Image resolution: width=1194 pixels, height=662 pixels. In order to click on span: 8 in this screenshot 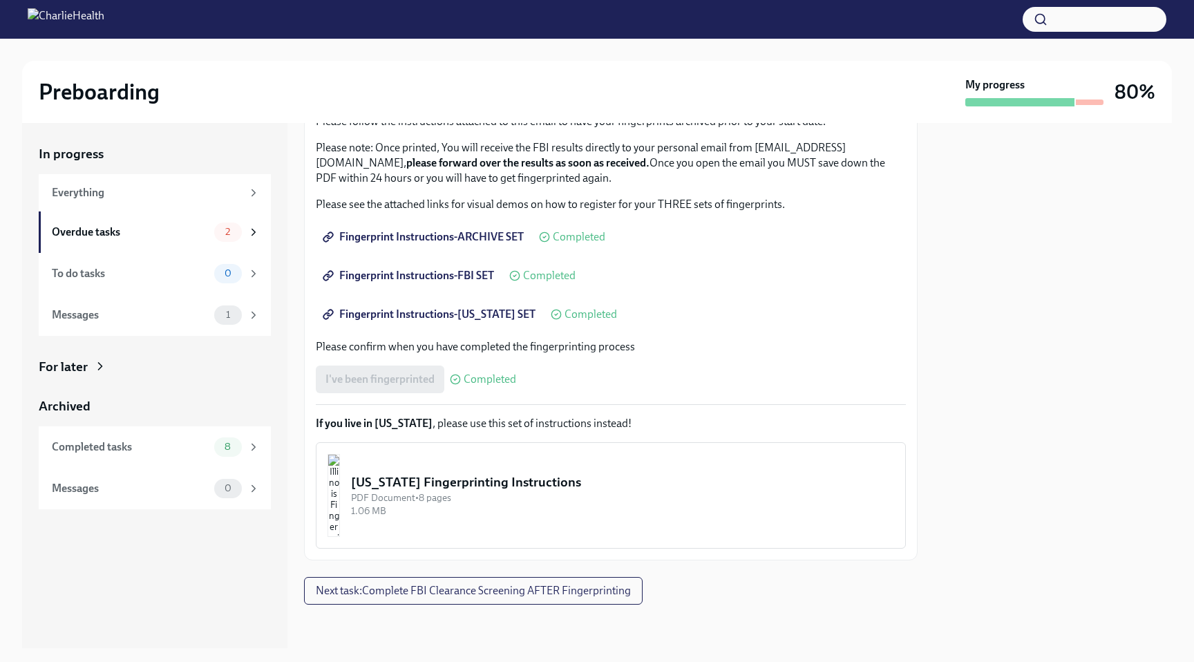, I will do `click(227, 446)`.